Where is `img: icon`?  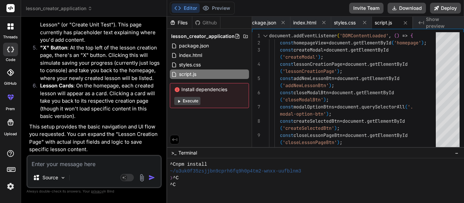
img: icon is located at coordinates (152, 178).